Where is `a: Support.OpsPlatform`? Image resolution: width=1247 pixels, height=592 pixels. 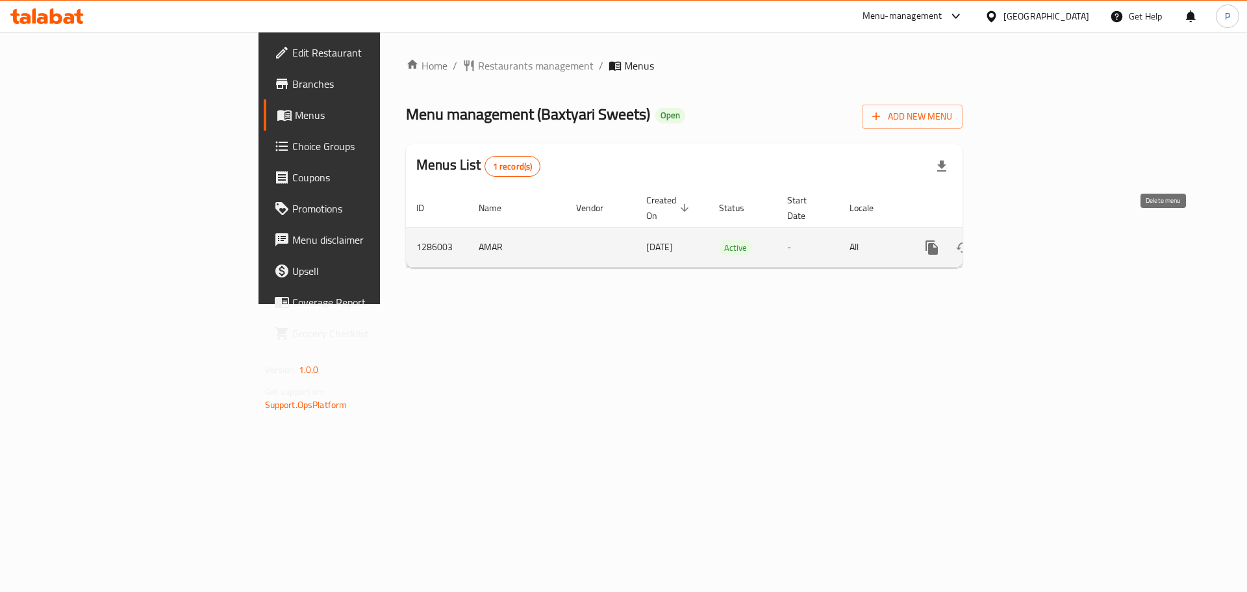 a: Support.OpsPlatform is located at coordinates (306, 405).